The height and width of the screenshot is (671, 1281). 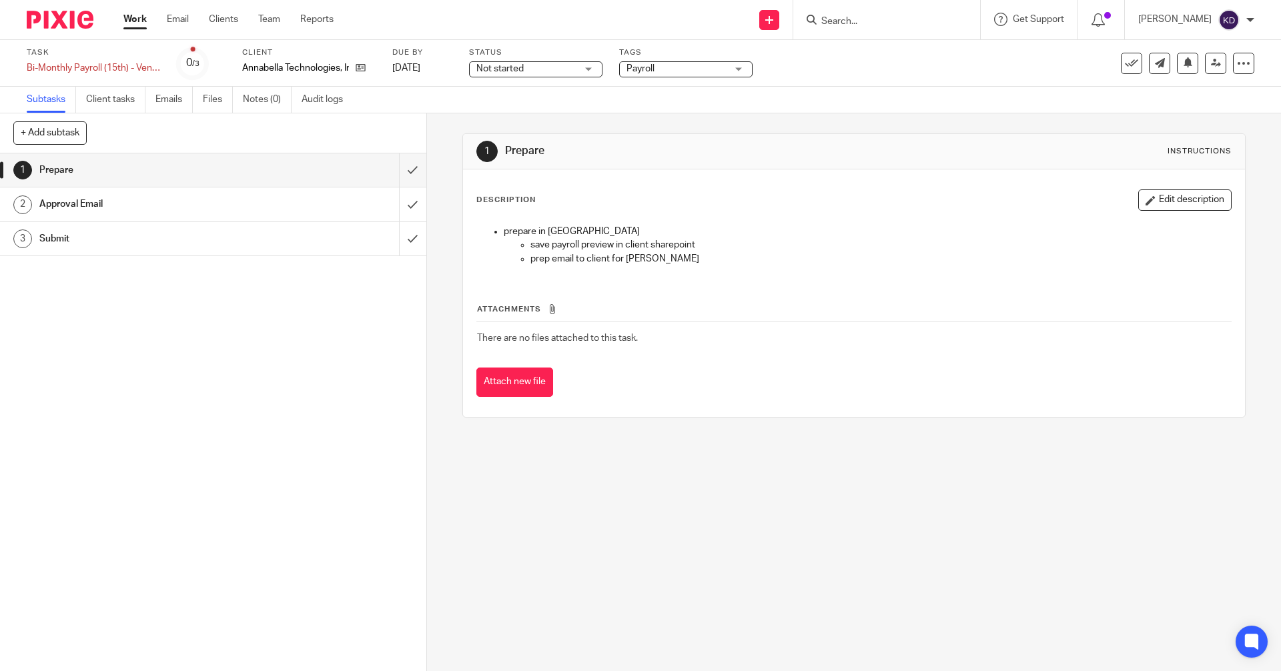 I want to click on a: Reports, so click(x=317, y=19).